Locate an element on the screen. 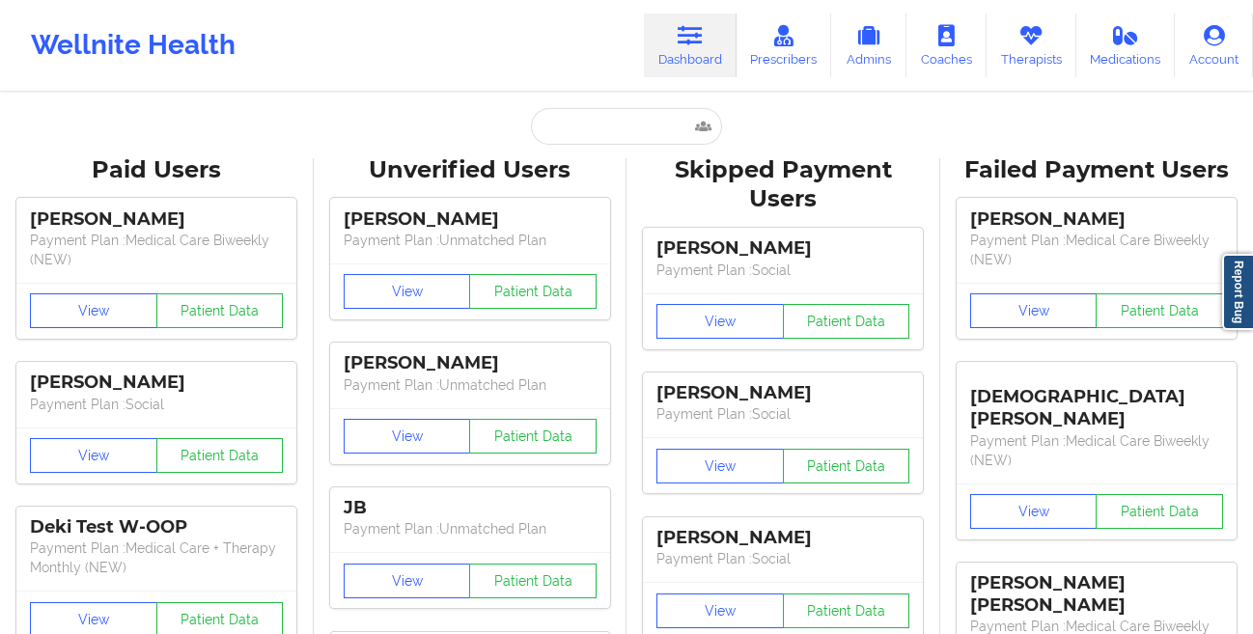 The height and width of the screenshot is (634, 1253). a: Coaches is located at coordinates (946, 45).